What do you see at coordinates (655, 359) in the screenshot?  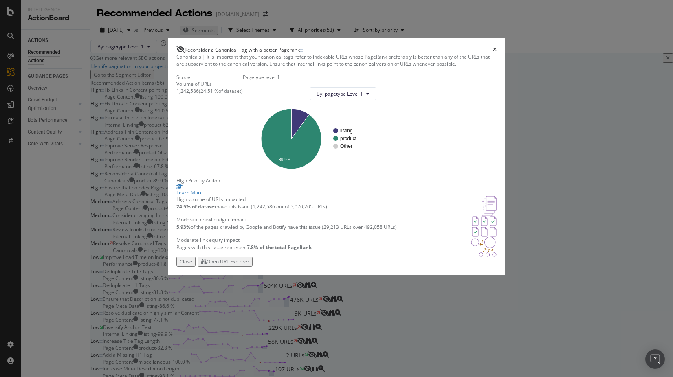 I see `div: Open Intercom Messenger` at bounding box center [655, 359].